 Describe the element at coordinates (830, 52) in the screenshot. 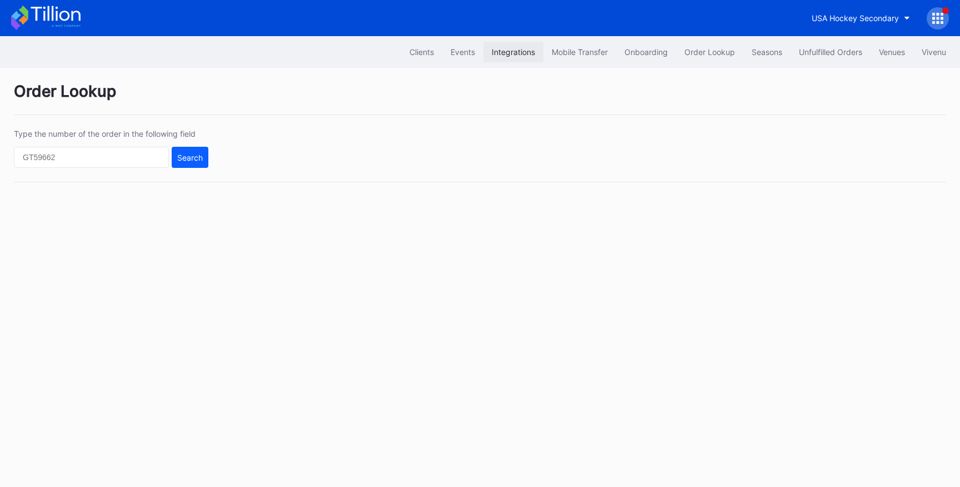

I see `div: Unfulfilled Orders` at that location.